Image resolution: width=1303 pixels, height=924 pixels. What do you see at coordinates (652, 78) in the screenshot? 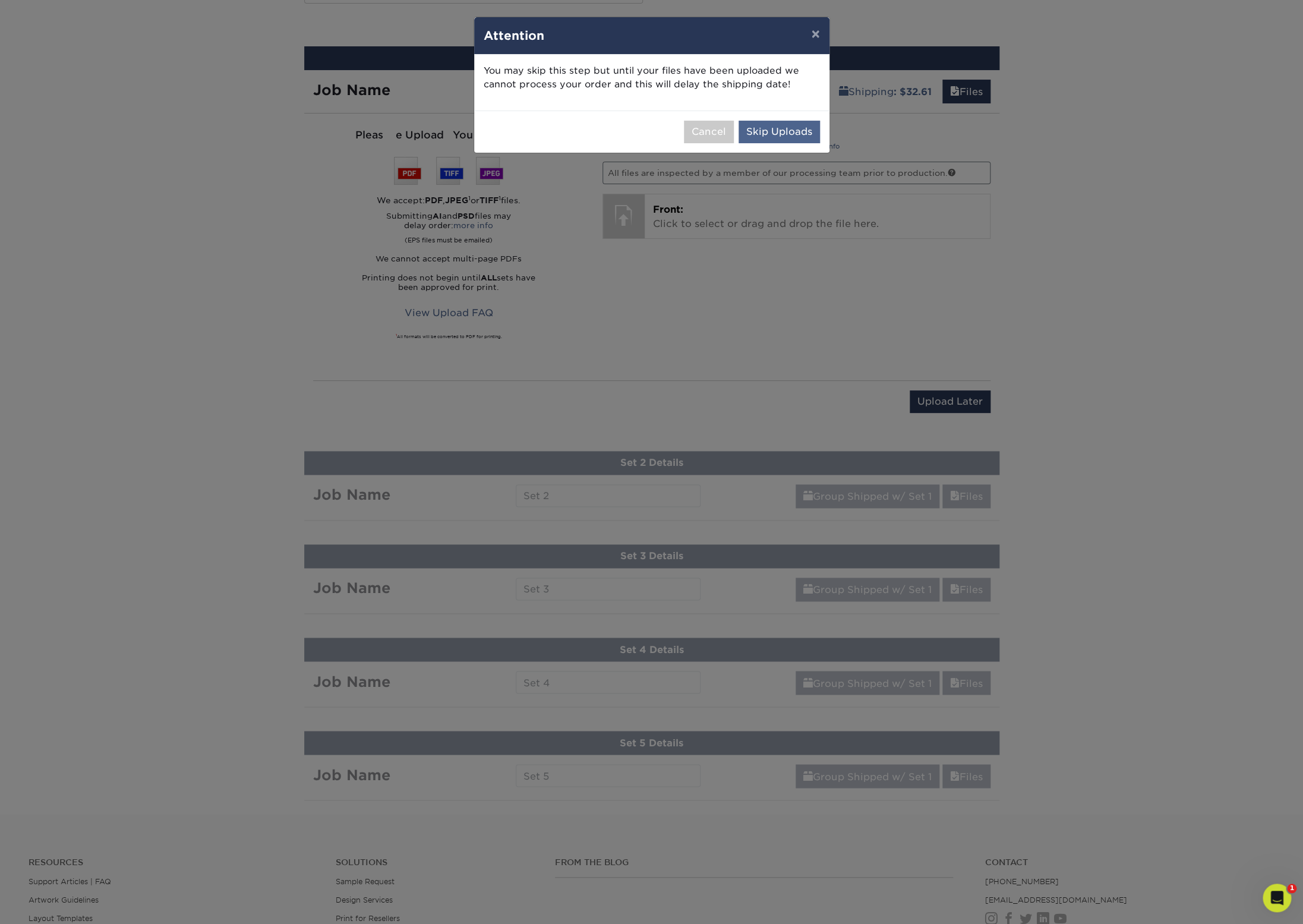
I see `p: You may skip this step but until your files have been uploaded we cannot process your order and t...` at bounding box center [652, 78].